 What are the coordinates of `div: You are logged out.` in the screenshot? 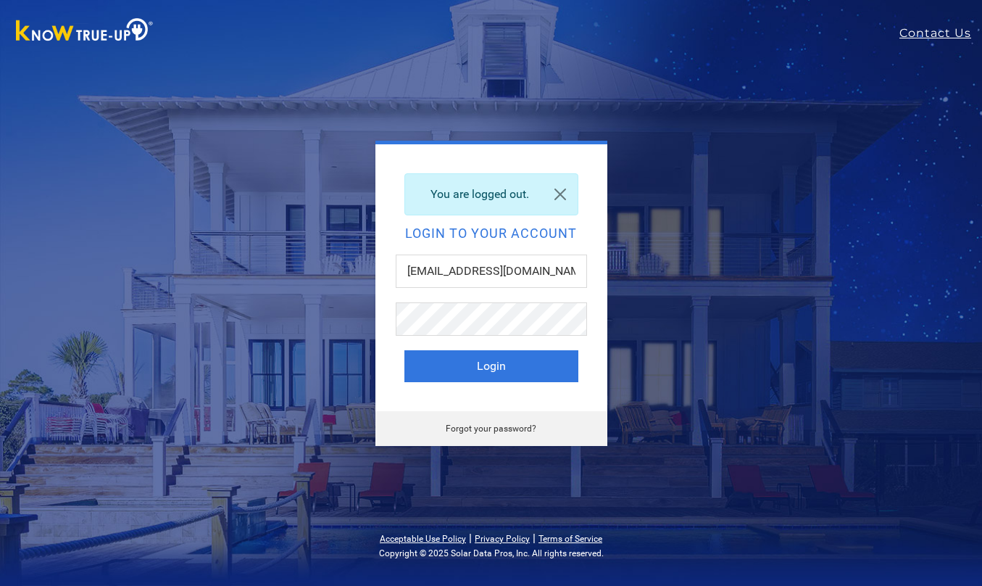 It's located at (492, 194).